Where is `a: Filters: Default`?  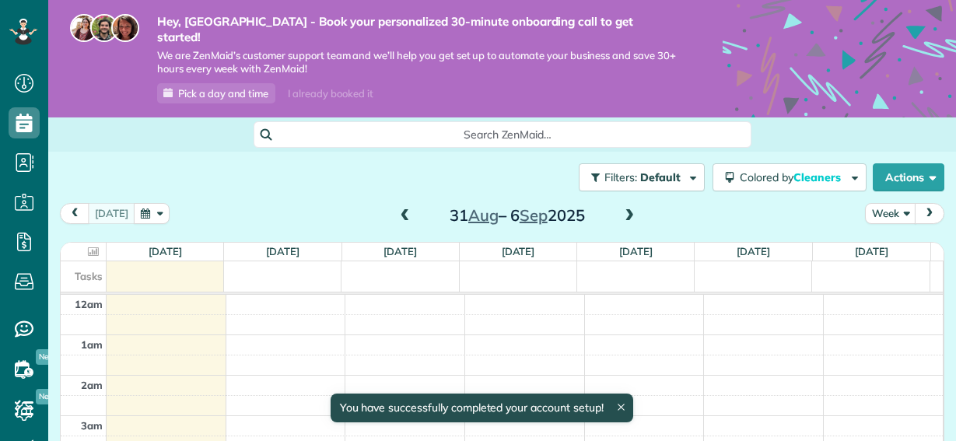
a: Filters: Default is located at coordinates (638, 177).